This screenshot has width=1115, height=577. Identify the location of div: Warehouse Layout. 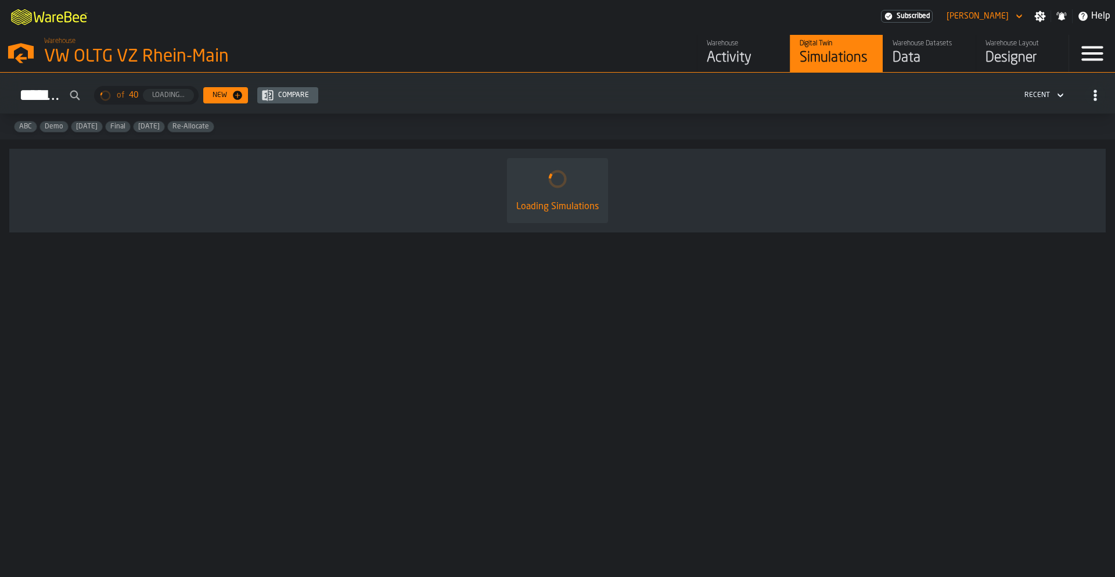
(1023, 44).